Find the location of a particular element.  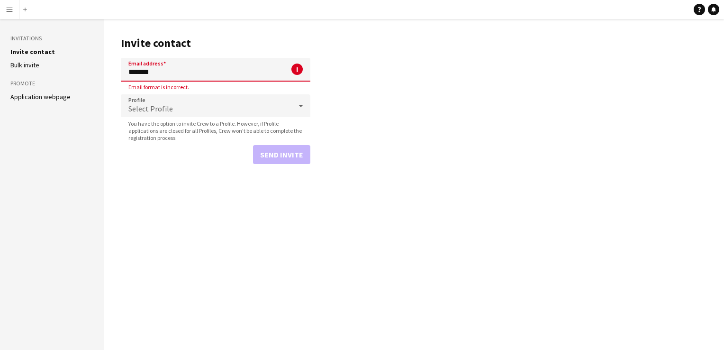

h3: Promote is located at coordinates (52, 83).